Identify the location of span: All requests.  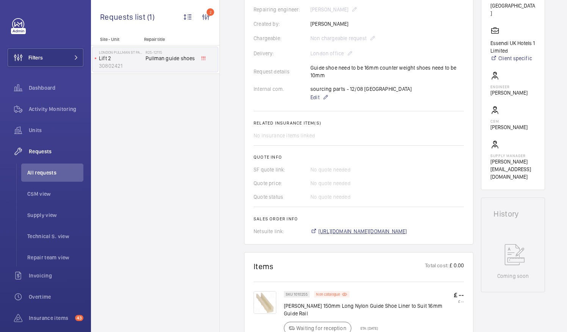
(55, 173).